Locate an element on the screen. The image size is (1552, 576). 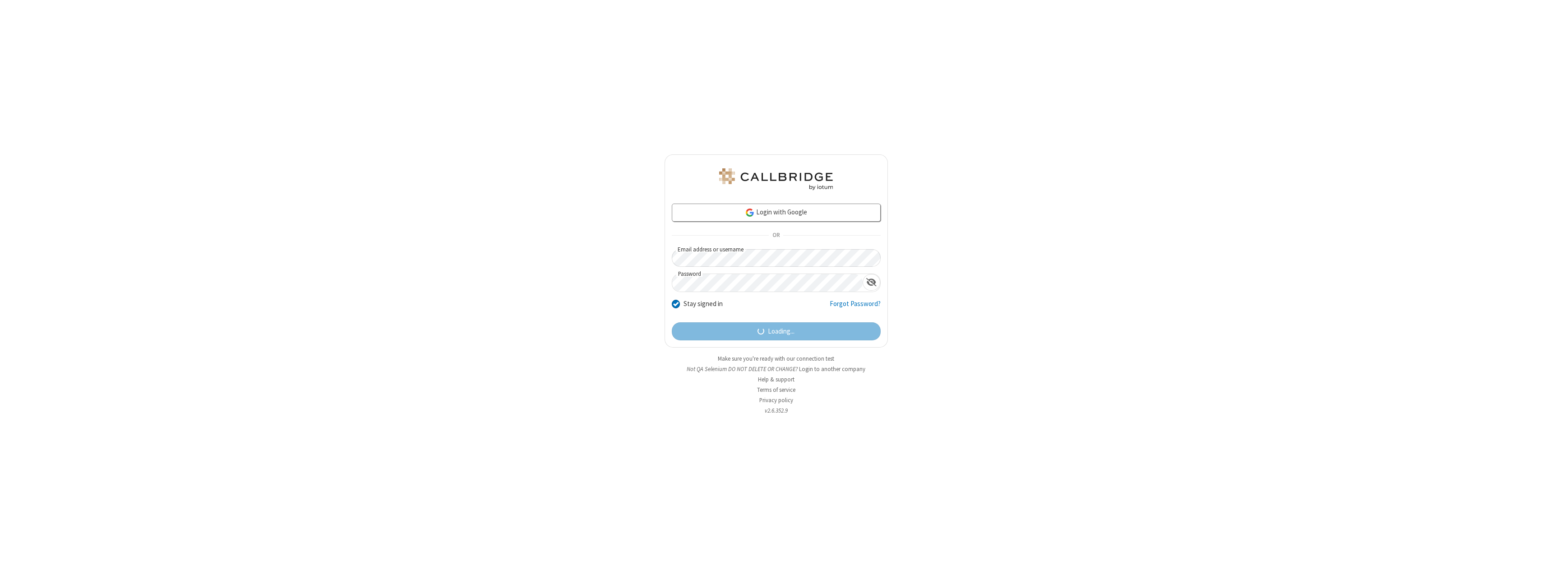
a: Forgot Password? is located at coordinates (855, 307).